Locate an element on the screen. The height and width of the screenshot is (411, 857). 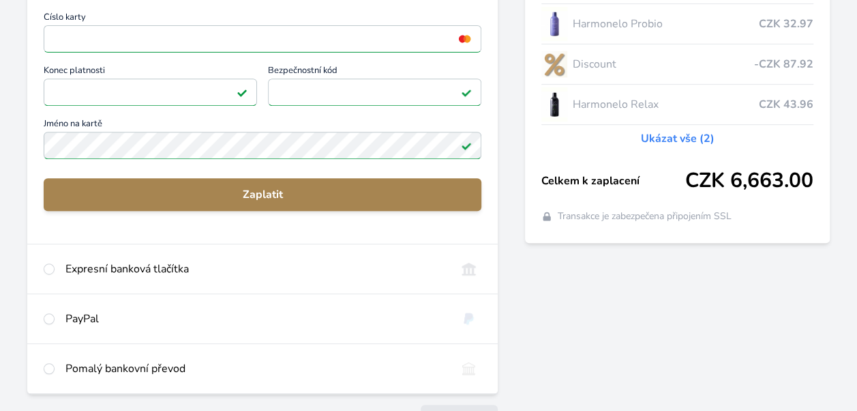
img: onlineBanking_CZ.svg is located at coordinates (469, 269).